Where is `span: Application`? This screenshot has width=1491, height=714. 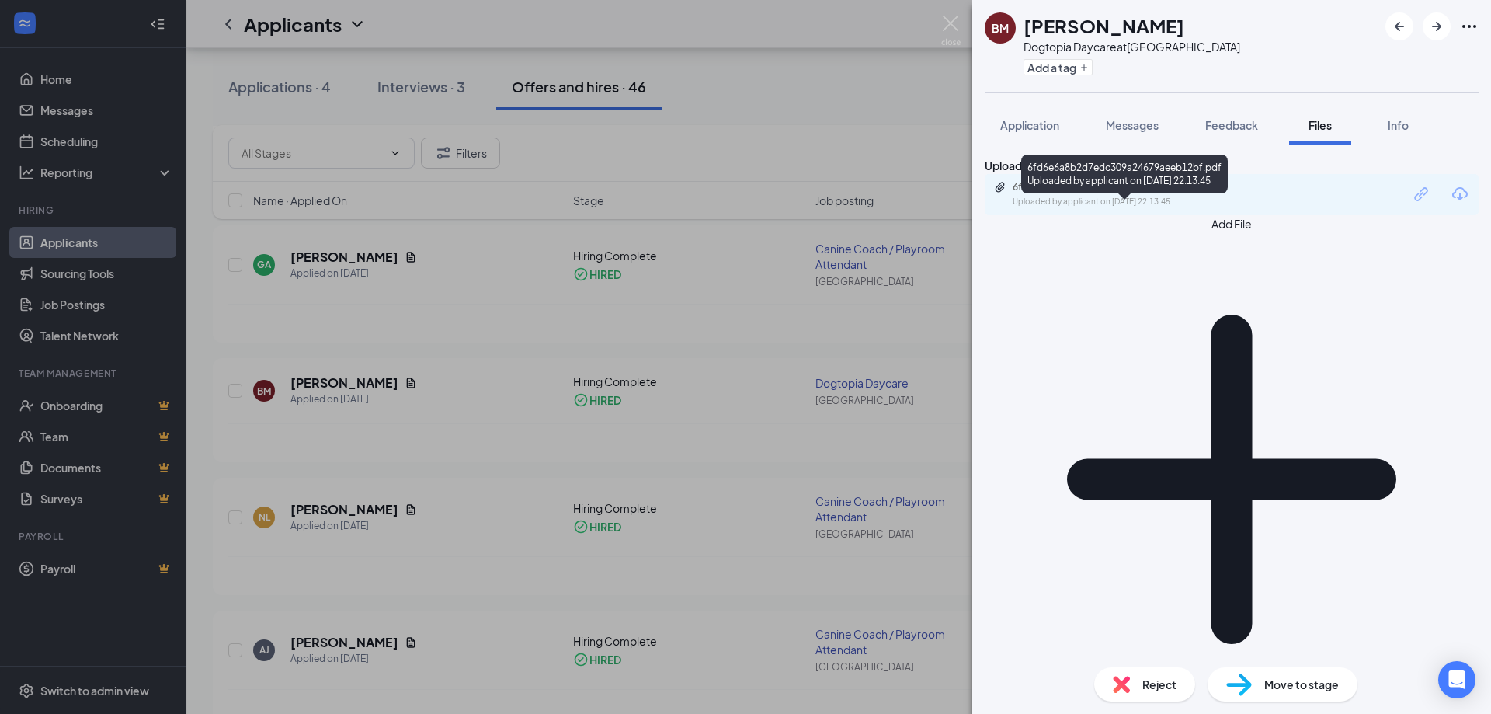 span: Application is located at coordinates (1030, 125).